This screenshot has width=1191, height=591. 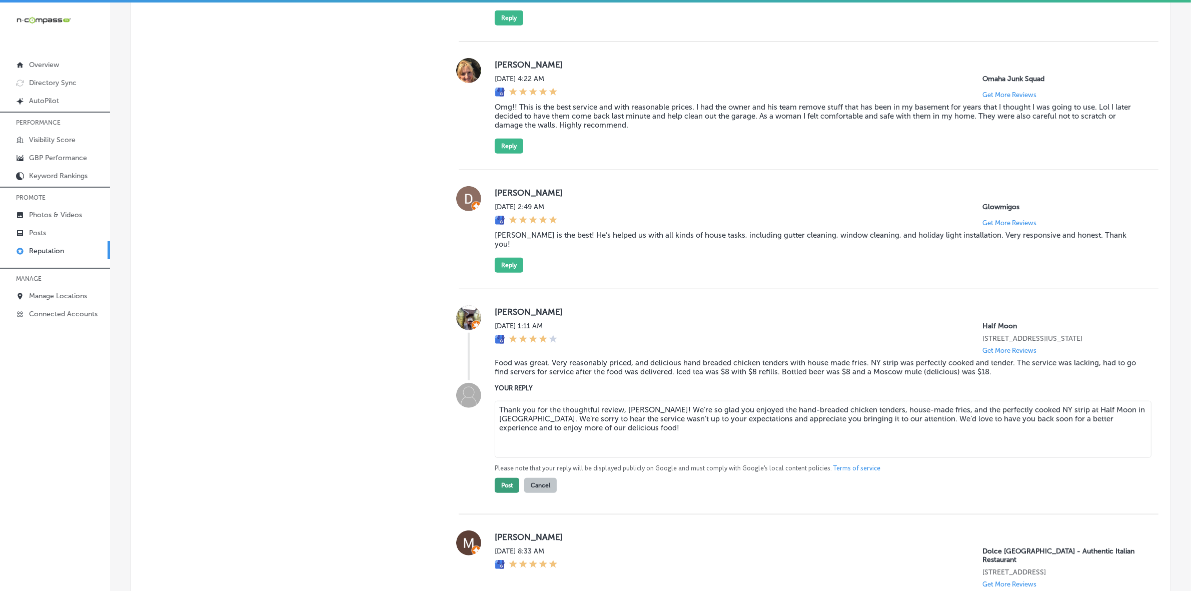 I want to click on p: Directory Sync, so click(x=53, y=83).